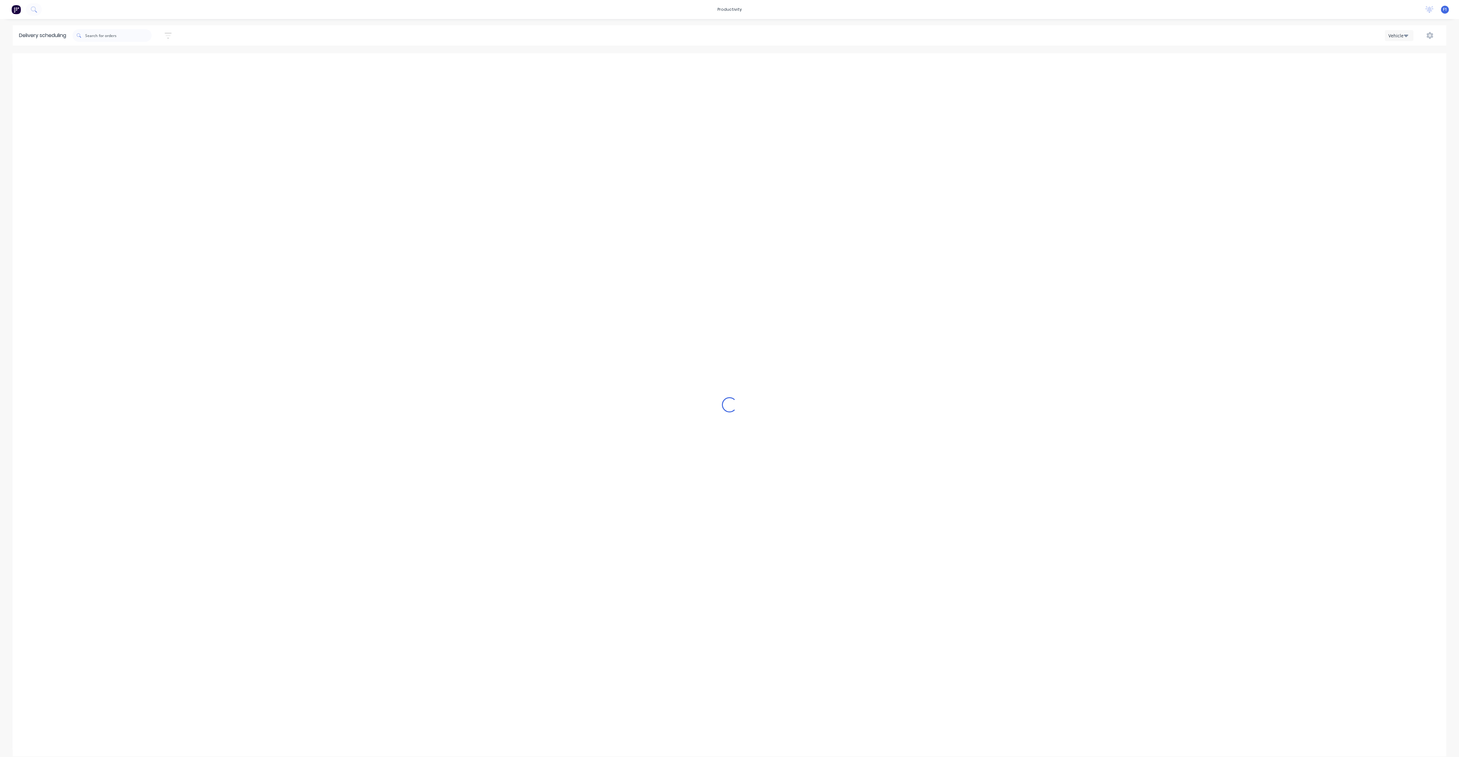  I want to click on input: Search for orders, so click(118, 35).